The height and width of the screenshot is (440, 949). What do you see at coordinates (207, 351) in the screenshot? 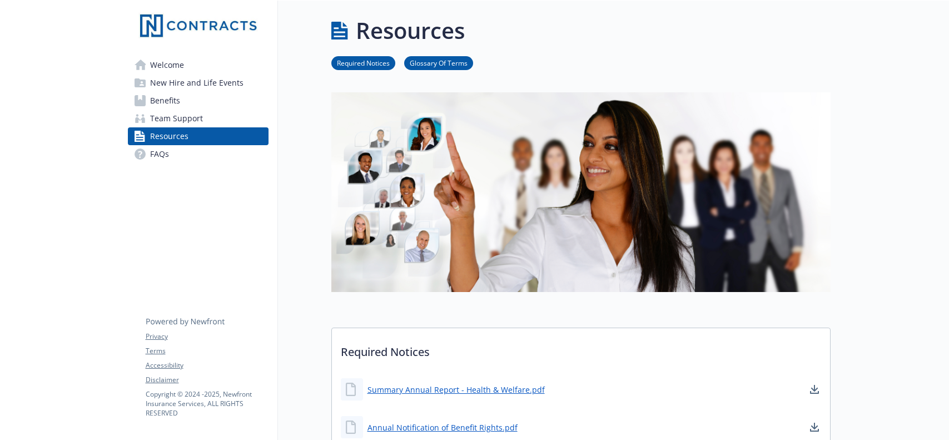
I see `a: Terms` at bounding box center [207, 351].